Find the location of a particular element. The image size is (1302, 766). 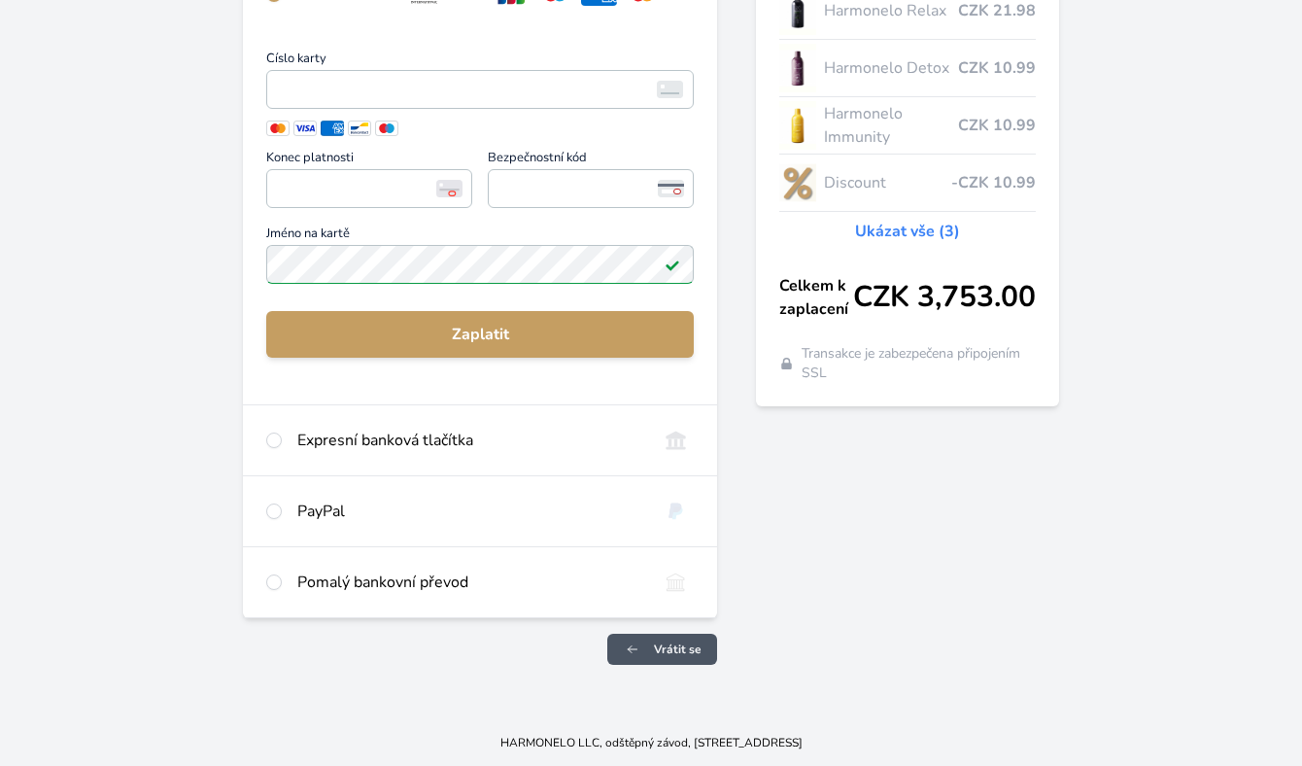

span: Vrátit se is located at coordinates (677, 649).